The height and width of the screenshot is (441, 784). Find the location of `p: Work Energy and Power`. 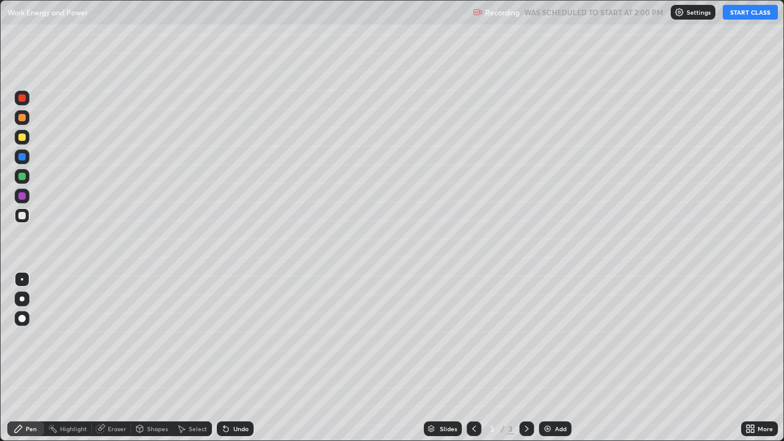

p: Work Energy and Power is located at coordinates (47, 12).